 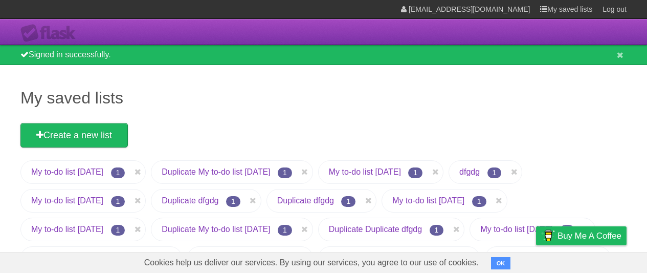 I want to click on button: OK, so click(x=501, y=263).